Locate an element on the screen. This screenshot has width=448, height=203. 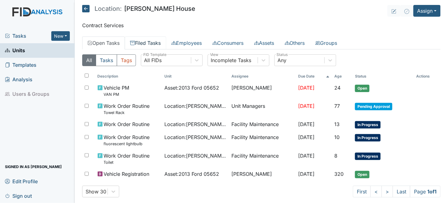
a: Others is located at coordinates (295, 43).